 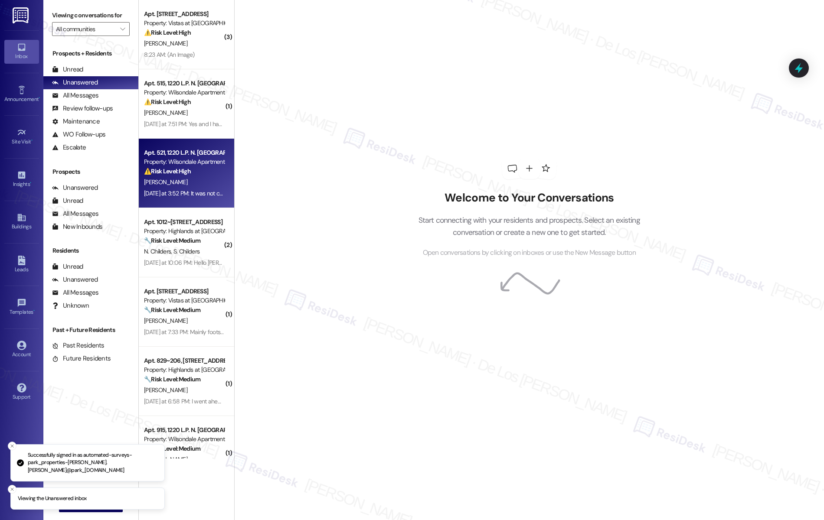 What do you see at coordinates (529, 198) in the screenshot?
I see `h2: Welcome to Your Conversations` at bounding box center [529, 198].